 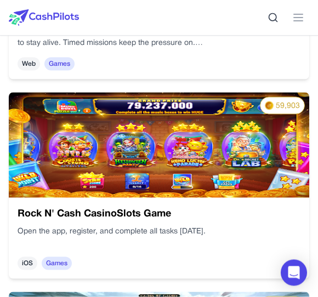 I want to click on div: Open Intercom Messenger, so click(x=294, y=273).